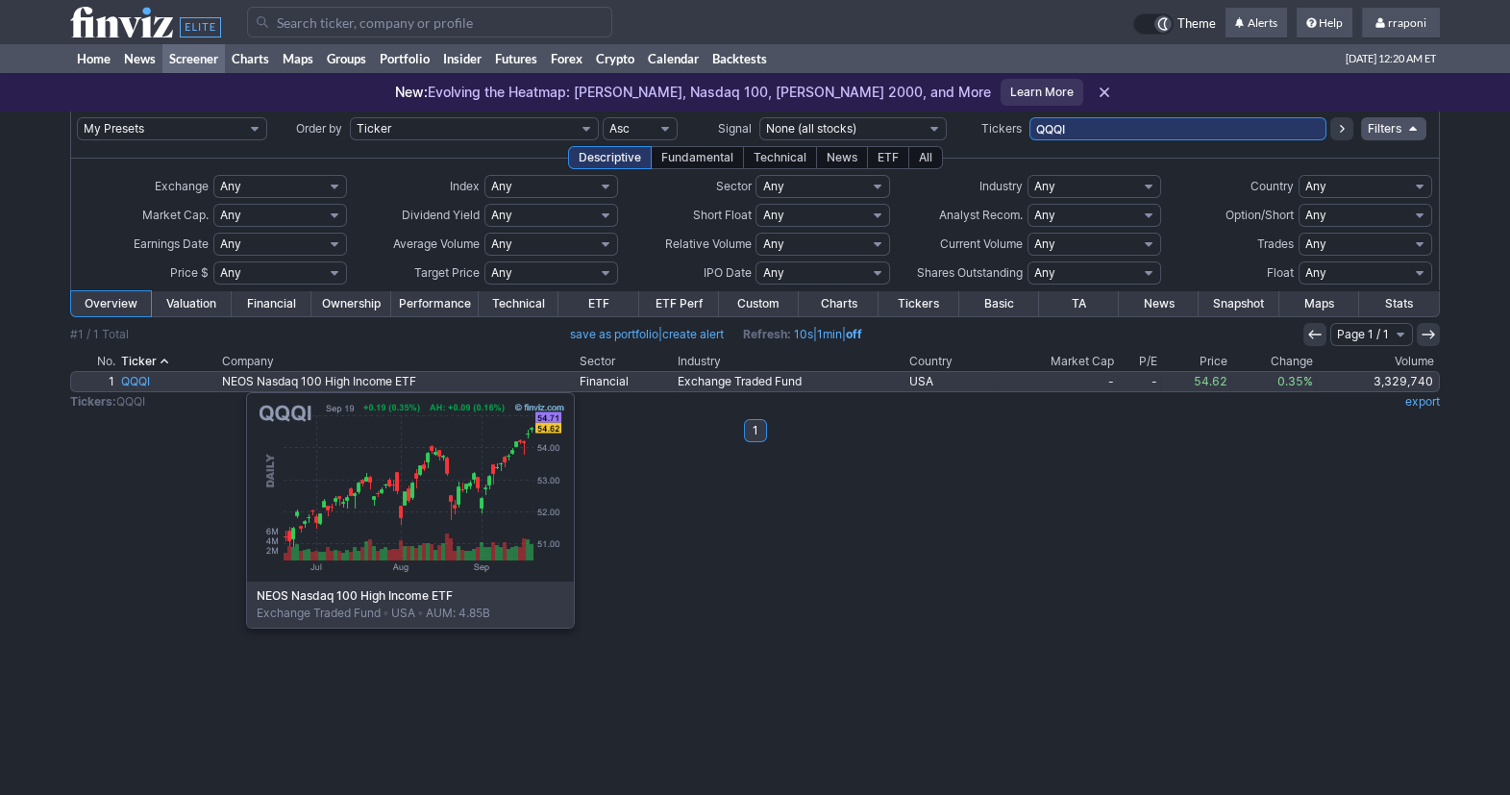 The height and width of the screenshot is (795, 1510). What do you see at coordinates (411, 605) in the screenshot?
I see `div: Exchange Traded Fund USA AUM: 4.85B` at bounding box center [411, 605].